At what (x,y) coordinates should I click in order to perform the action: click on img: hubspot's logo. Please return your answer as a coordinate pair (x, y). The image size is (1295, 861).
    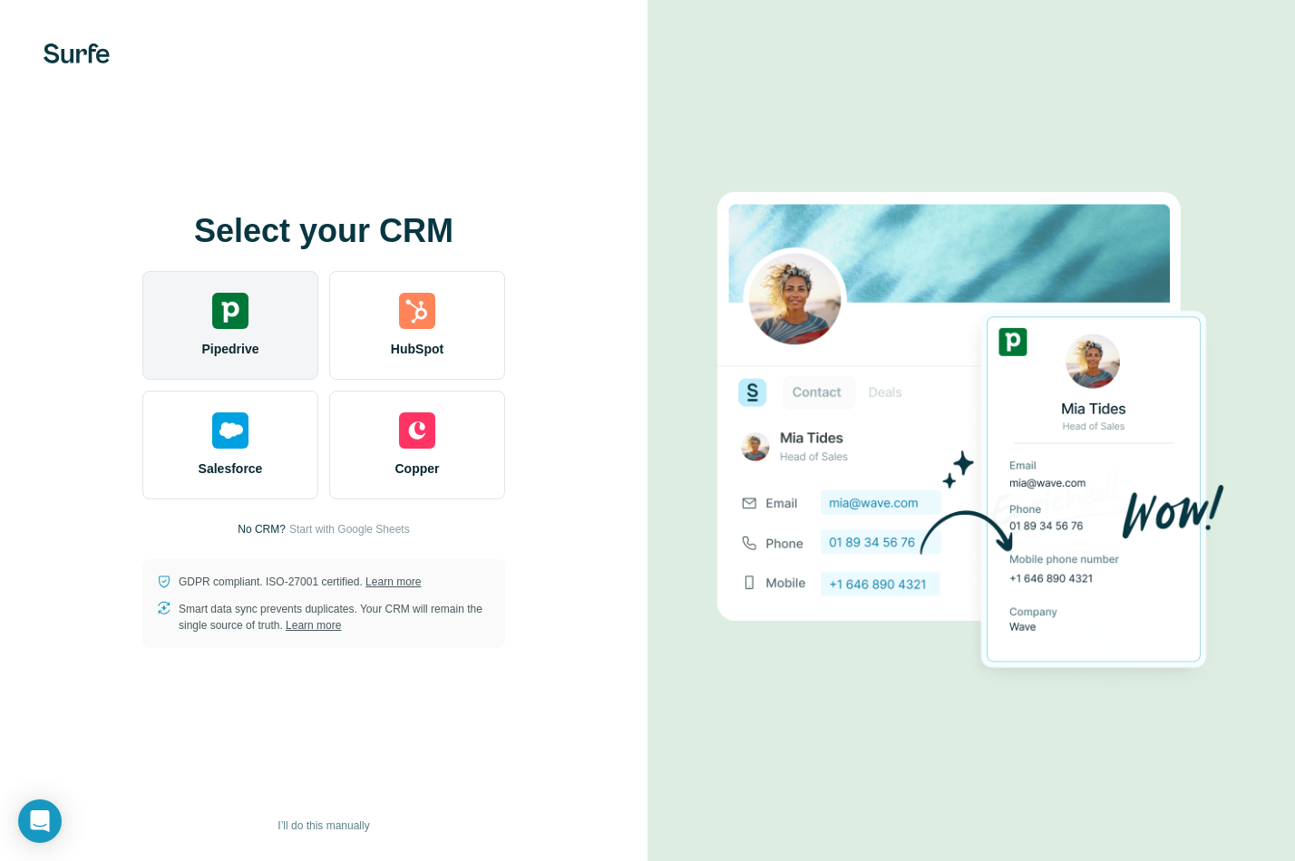
    Looking at the image, I should click on (417, 311).